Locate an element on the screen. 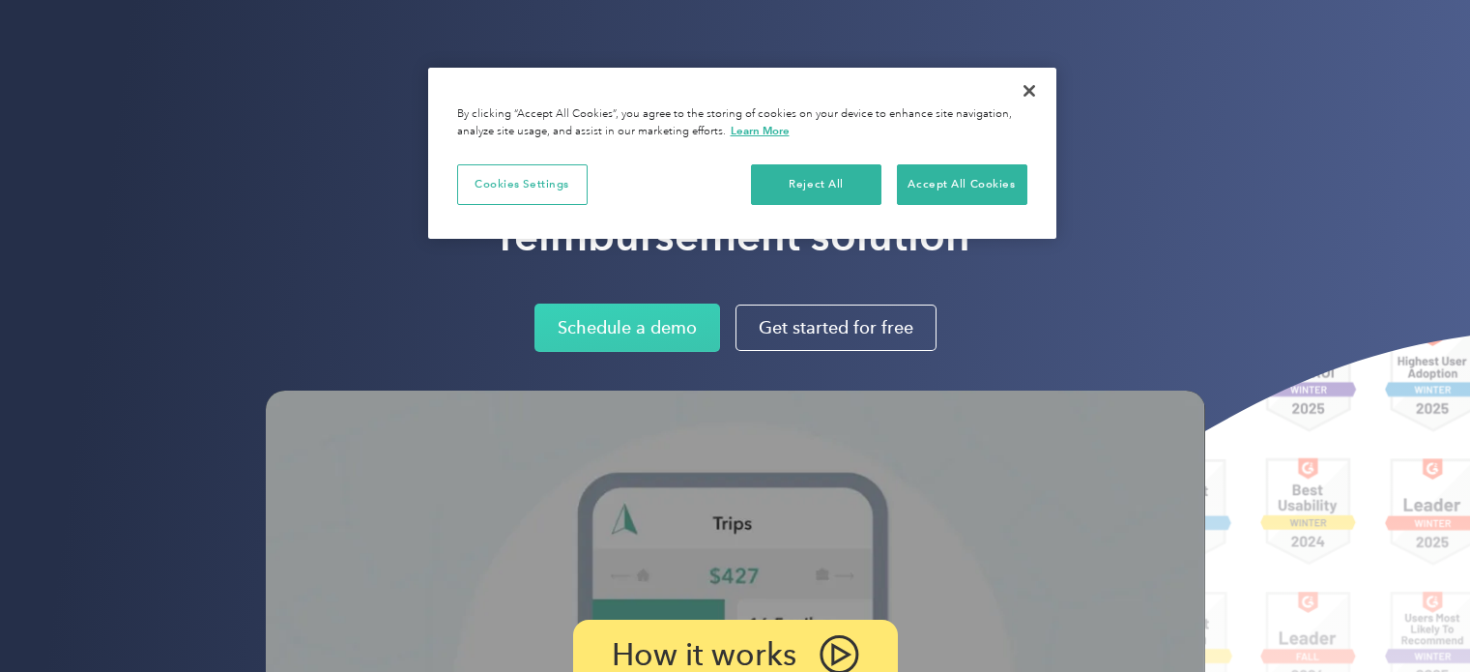 The width and height of the screenshot is (1470, 672). p: How it works is located at coordinates (703, 654).